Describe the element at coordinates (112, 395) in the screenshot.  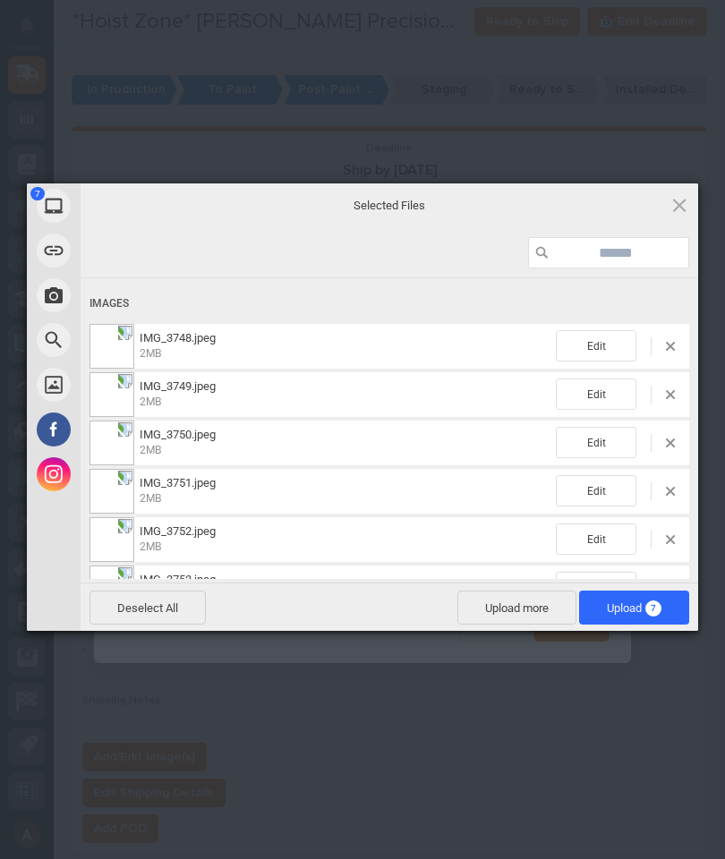
I see `img: ceffb944-4712-428d-99cc-55e0fc60cc48` at that location.